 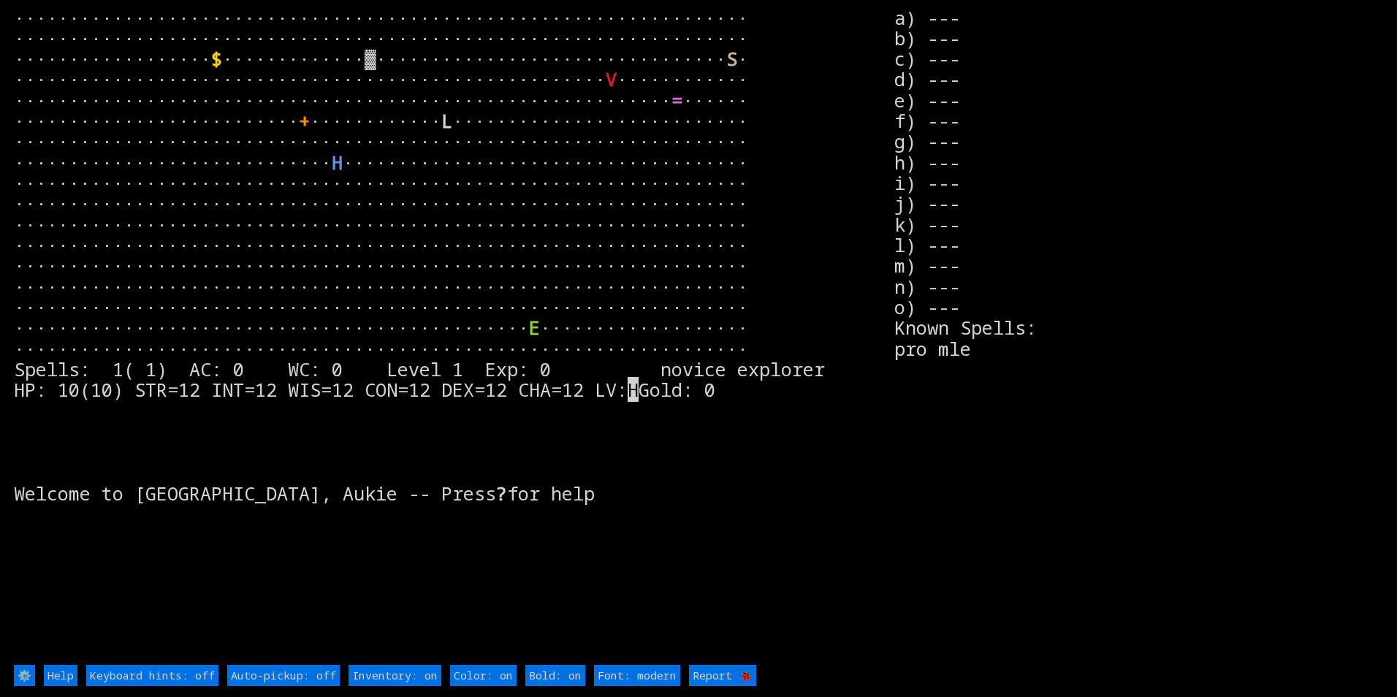 I want to click on font: V, so click(x=611, y=79).